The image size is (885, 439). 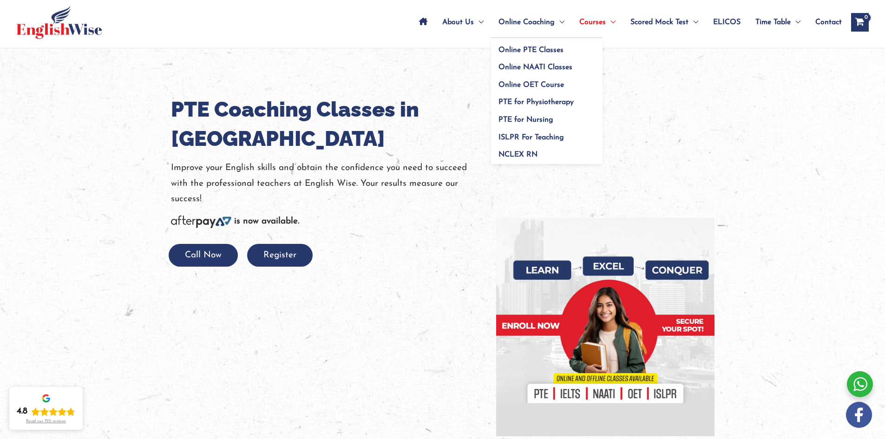 I want to click on nav: Site Navigation: Main Menu, so click(x=627, y=22).